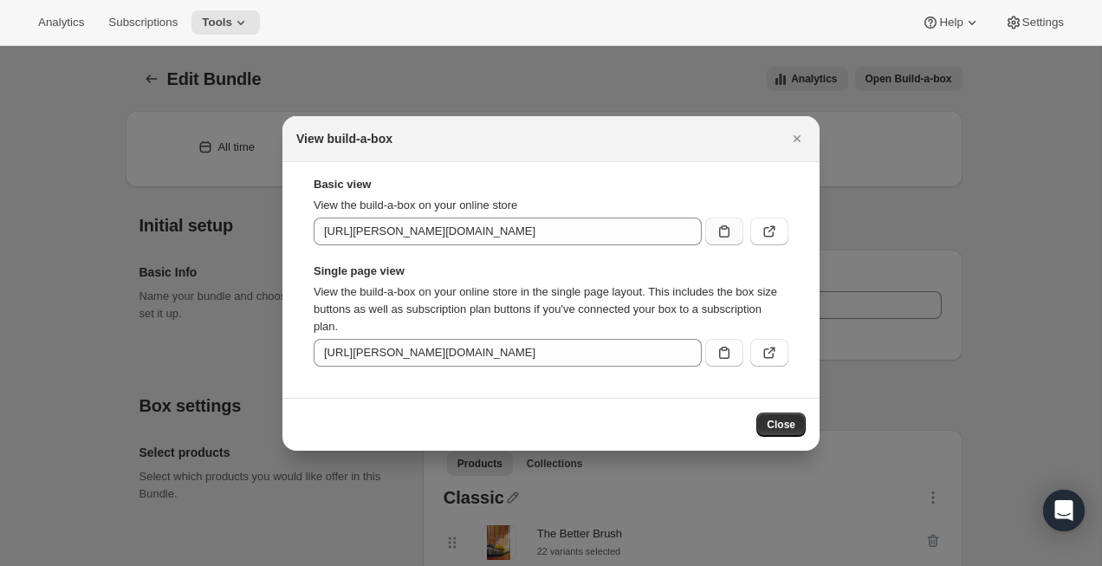  Describe the element at coordinates (61, 23) in the screenshot. I see `button: Analytics` at that location.